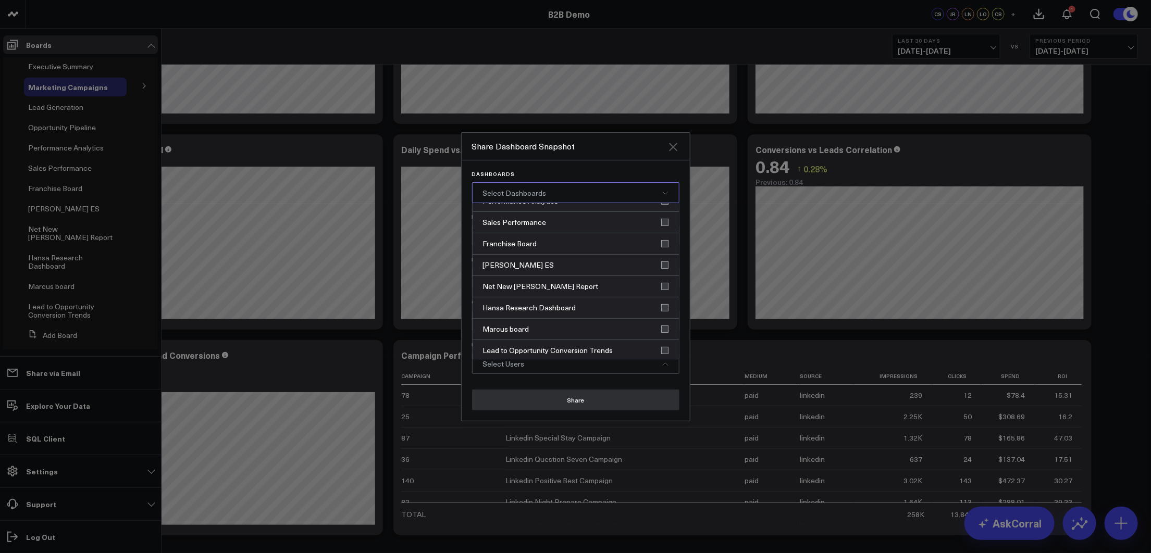  What do you see at coordinates (515, 193) in the screenshot?
I see `span: Select Dashboards` at bounding box center [515, 193].